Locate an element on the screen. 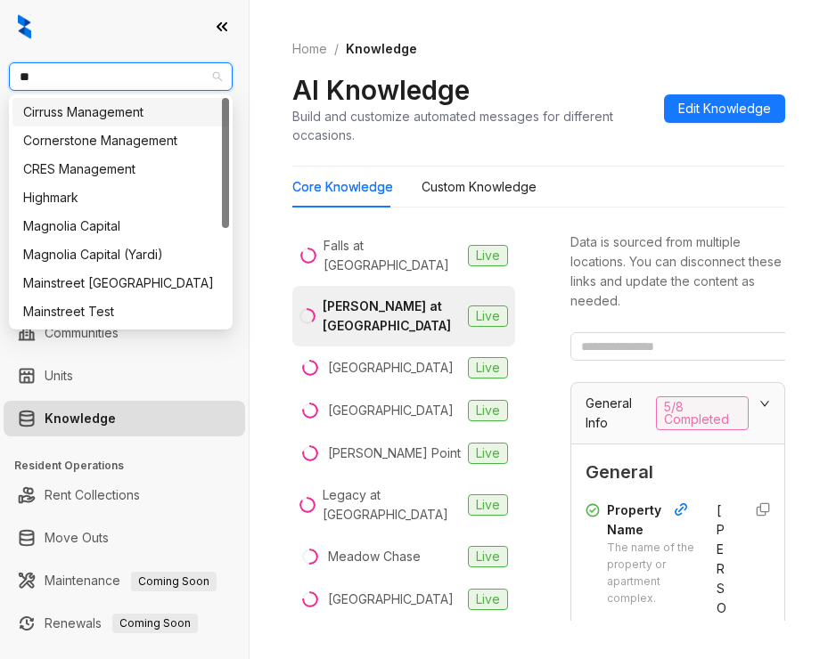 Image resolution: width=828 pixels, height=659 pixels. li: Leads is located at coordinates (124, 137).